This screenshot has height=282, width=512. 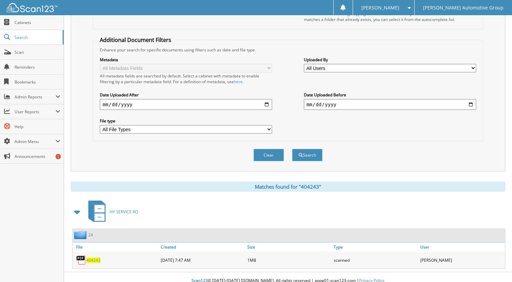 What do you see at coordinates (288, 50) in the screenshot?
I see `div: Enhance your search for specific documents using filters such as date and file type.` at bounding box center [288, 50].